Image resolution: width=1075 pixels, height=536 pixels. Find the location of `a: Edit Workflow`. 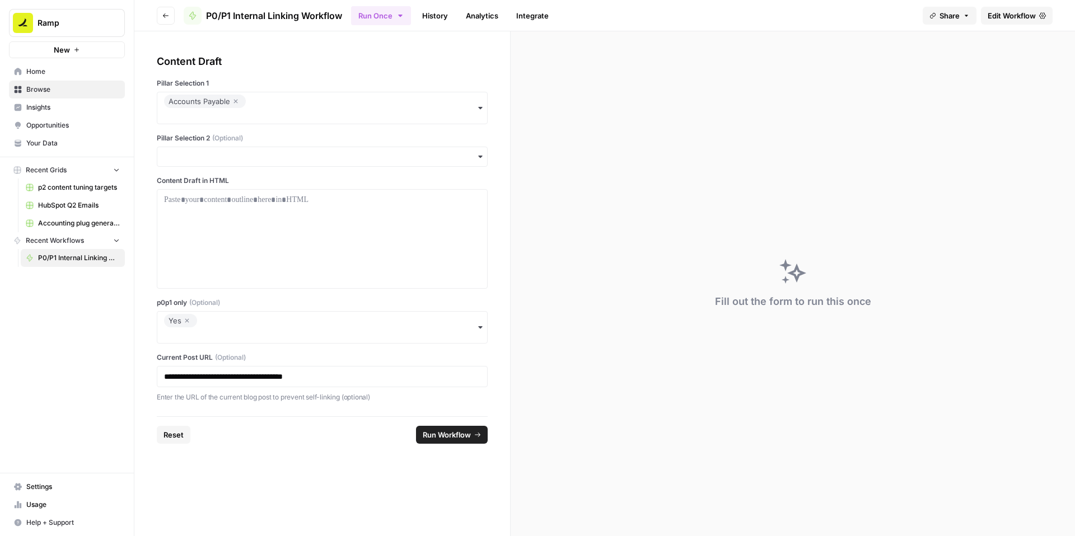

a: Edit Workflow is located at coordinates (1017, 16).